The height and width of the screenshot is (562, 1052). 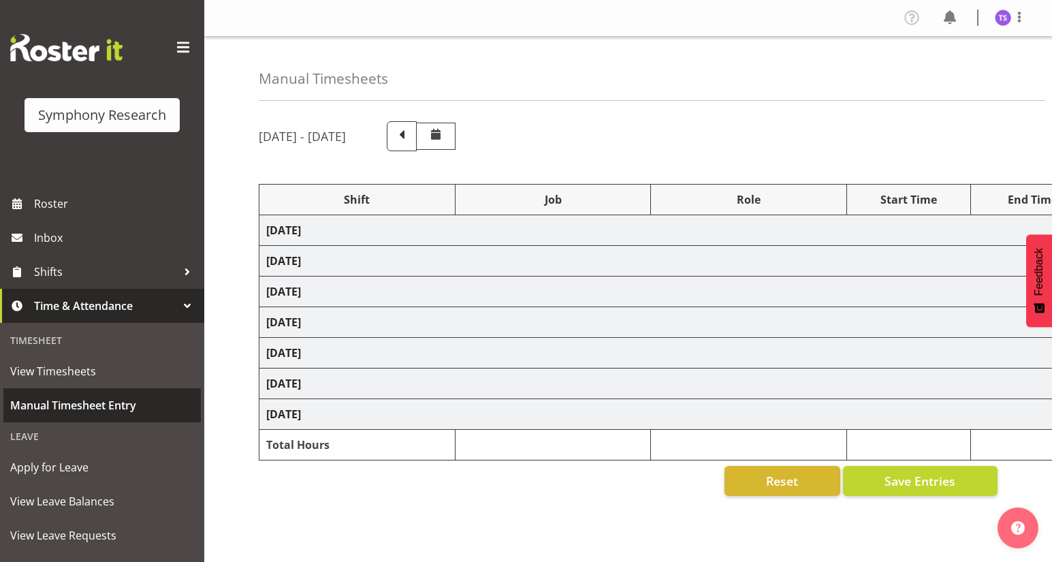 What do you see at coordinates (102, 405) in the screenshot?
I see `span: Manual Timesheet Entry` at bounding box center [102, 405].